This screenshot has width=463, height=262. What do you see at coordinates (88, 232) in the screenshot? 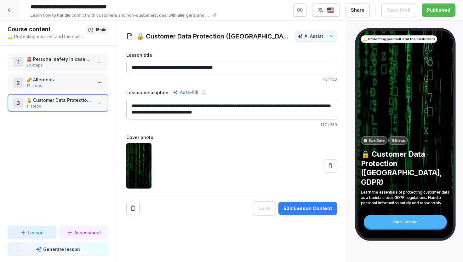
I see `p: Assessment` at bounding box center [88, 232].